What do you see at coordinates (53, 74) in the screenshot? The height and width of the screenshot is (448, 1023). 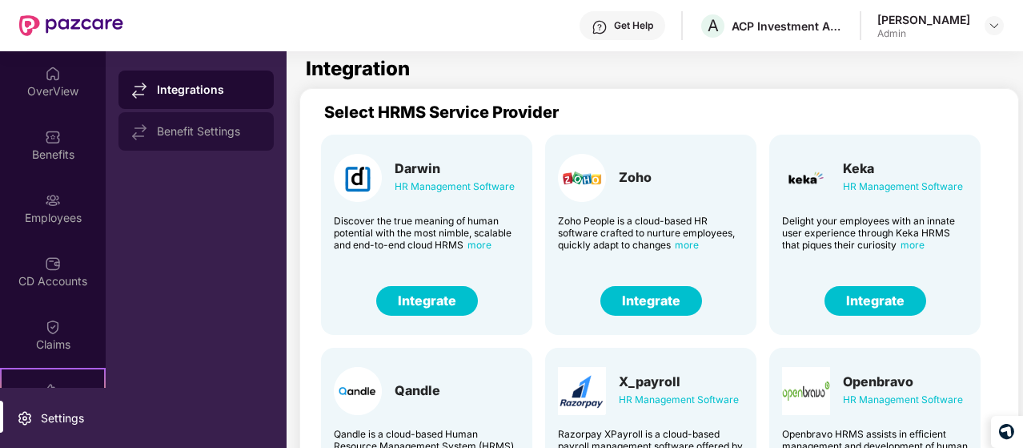 I see `img: svg+xml;base64,PHN2ZyBpZD0iSG9tZSIgeG1sbnM9Imh0dHA6Ly93d3cudzMub3JnLzIwMDAvc3ZnIiB3aWR0aD0iMjAiIG...` at bounding box center [53, 74].